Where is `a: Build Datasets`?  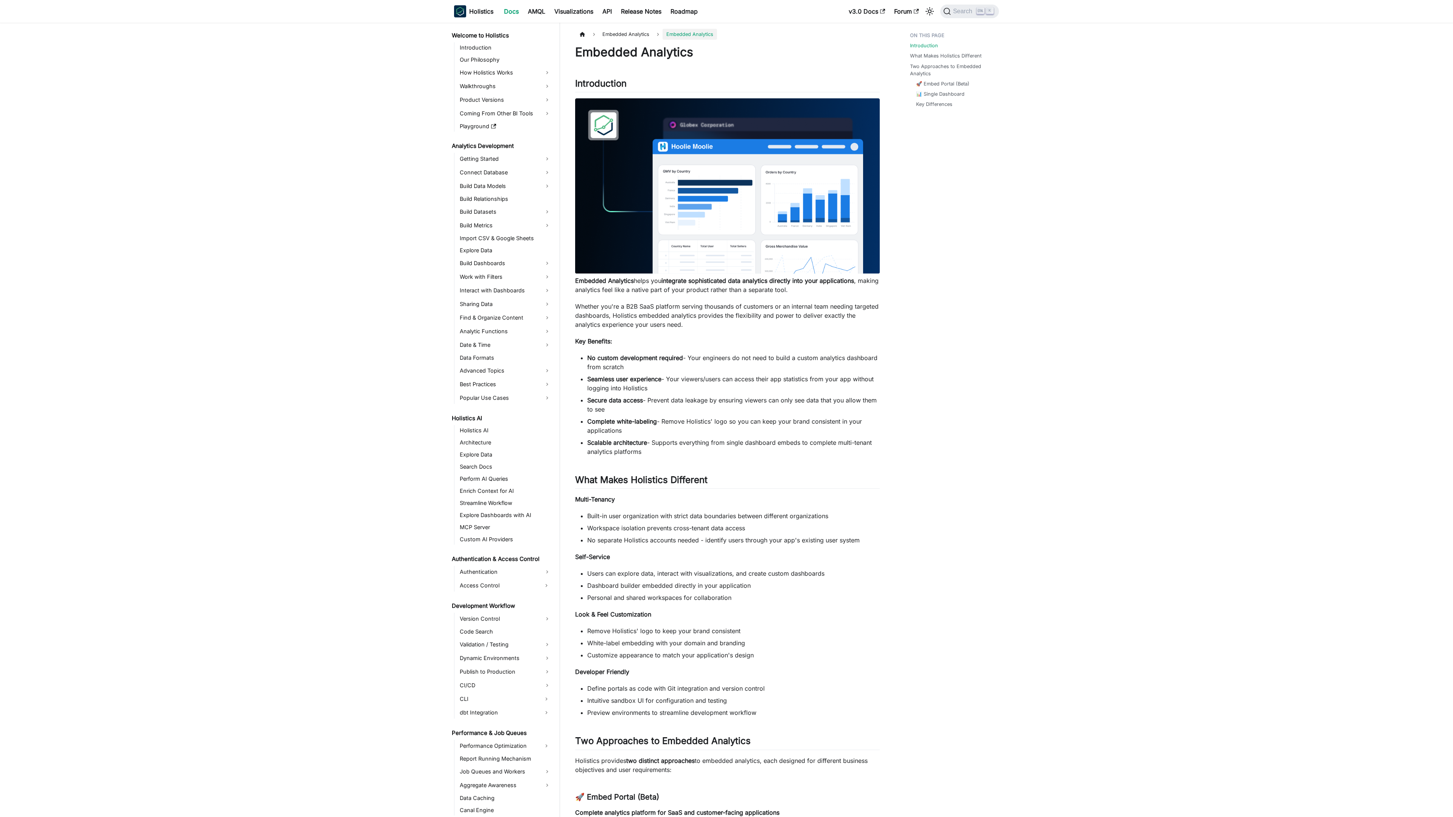 a: Build Datasets is located at coordinates (505, 212).